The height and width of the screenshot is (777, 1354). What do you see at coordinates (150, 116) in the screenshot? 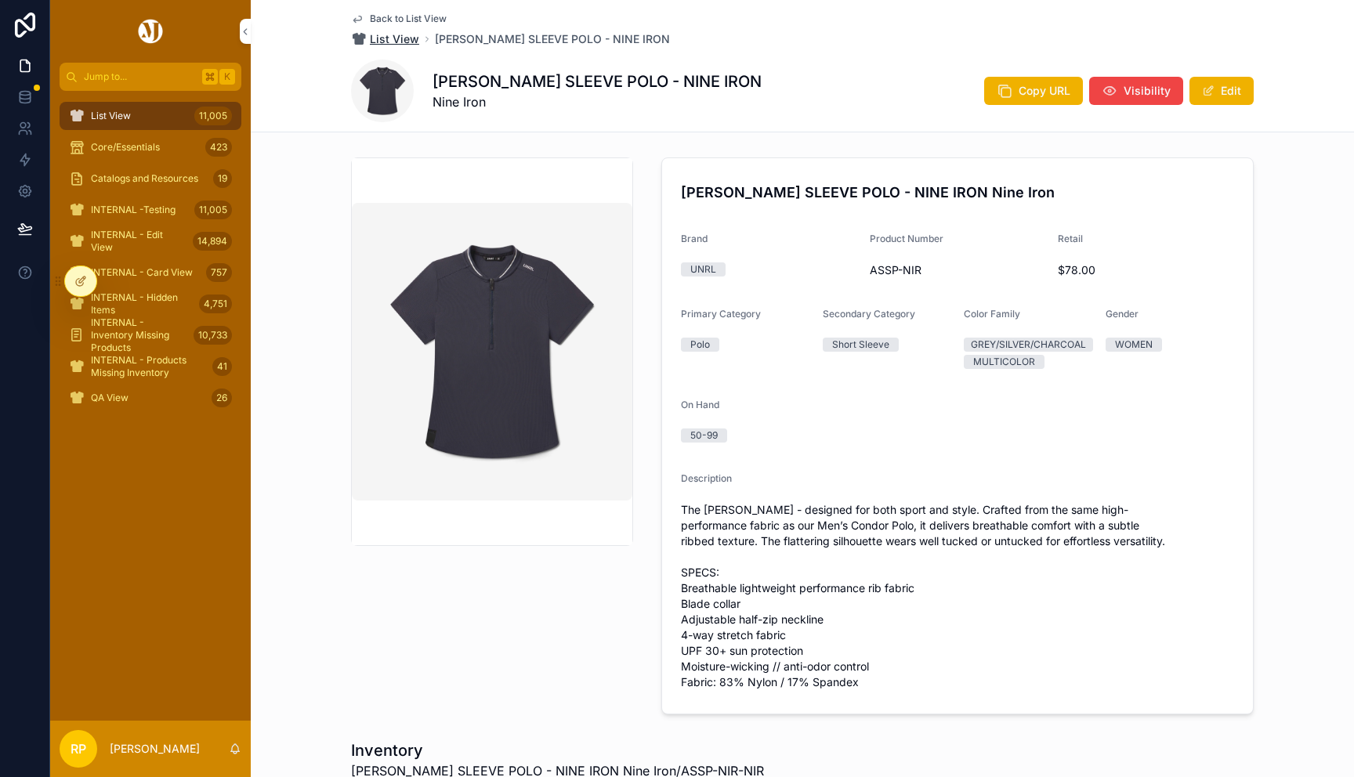
I see `a: List View11,005` at bounding box center [150, 116].